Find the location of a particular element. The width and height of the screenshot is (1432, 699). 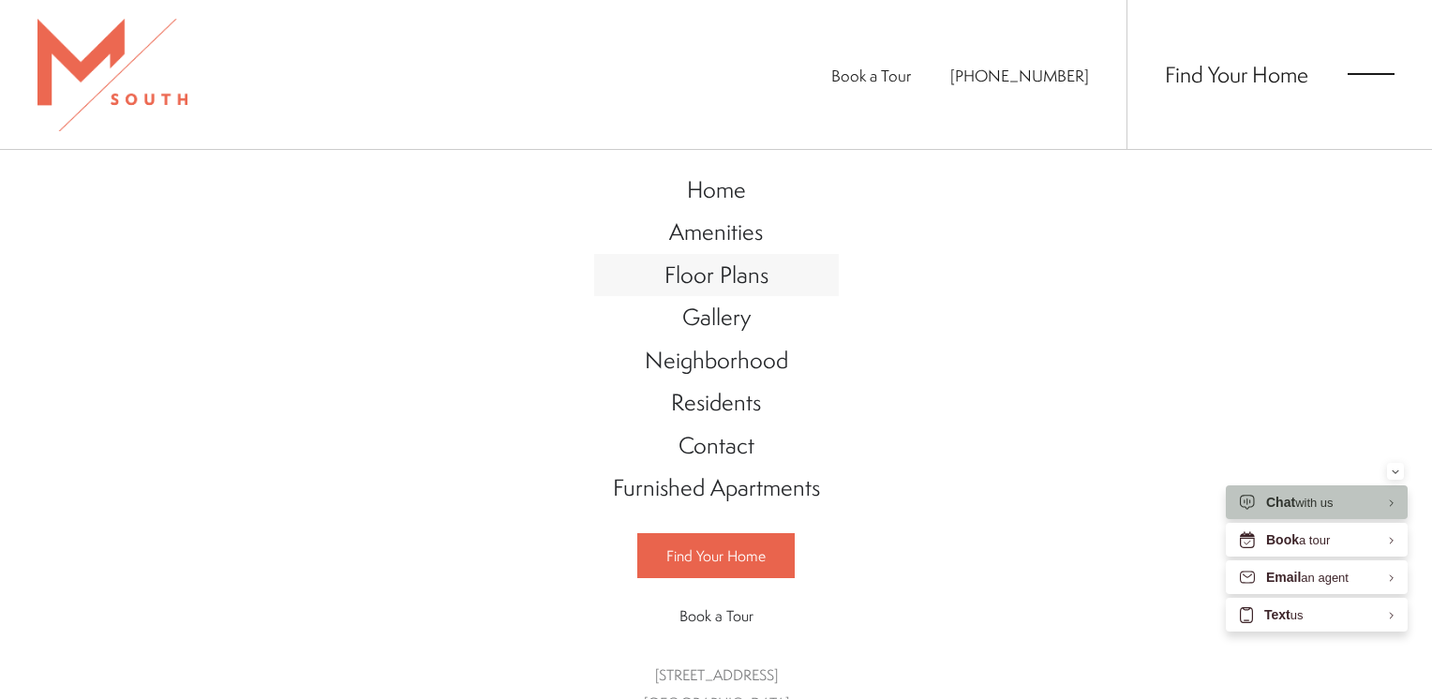

a: Go to Contact is located at coordinates (716, 446).